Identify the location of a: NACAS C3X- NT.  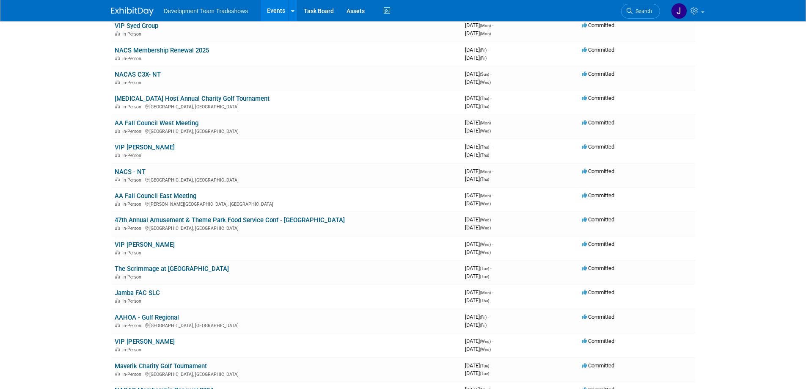
(137, 74).